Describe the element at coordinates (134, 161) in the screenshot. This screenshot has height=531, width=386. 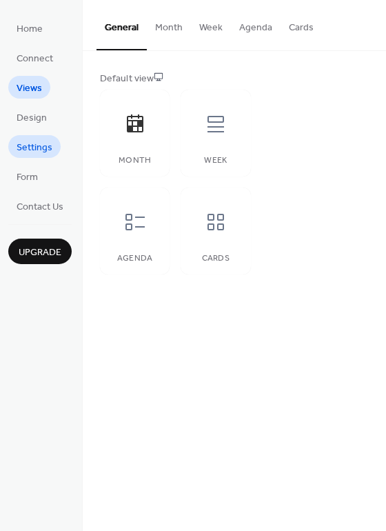
I see `div: Month` at that location.